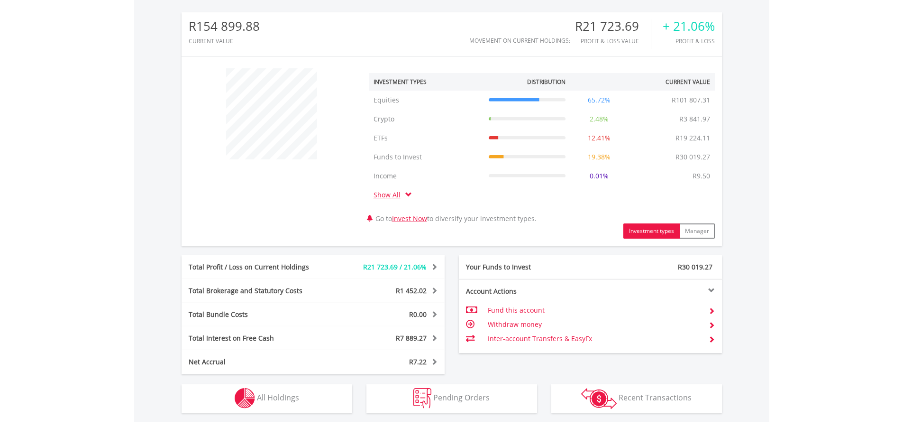 This screenshot has height=436, width=903. Describe the element at coordinates (278, 397) in the screenshot. I see `span: All Holdings` at that location.